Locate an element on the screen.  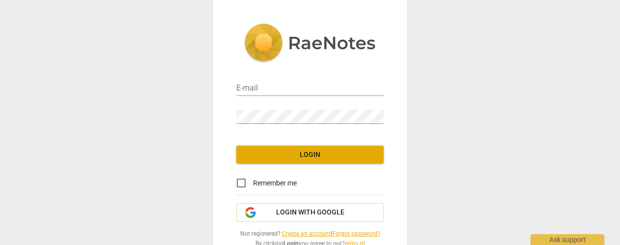
a: Forgot password? is located at coordinates (356, 233).